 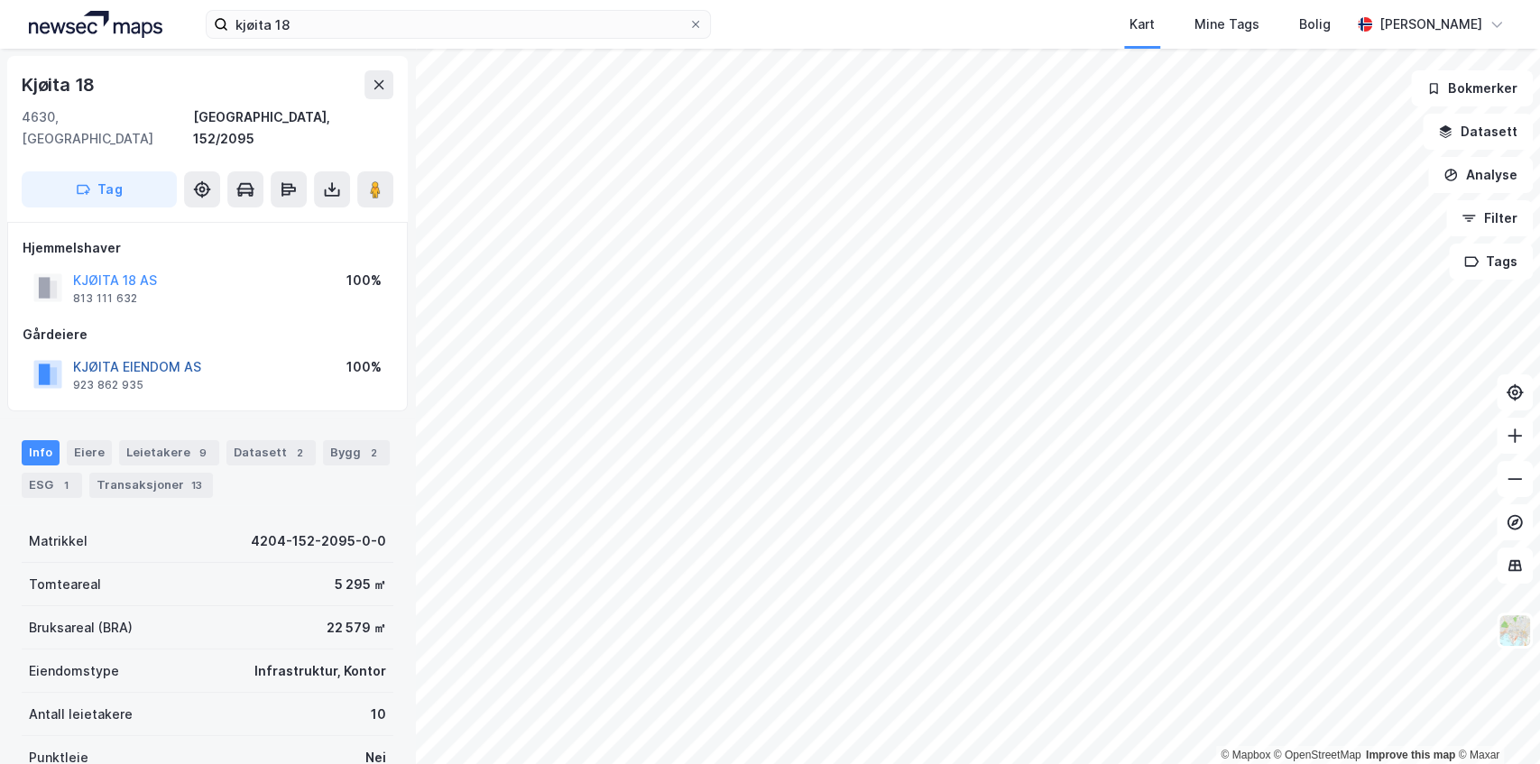 What do you see at coordinates (320, 671) in the screenshot?
I see `div: Infrastruktur, Kontor` at bounding box center [320, 671].